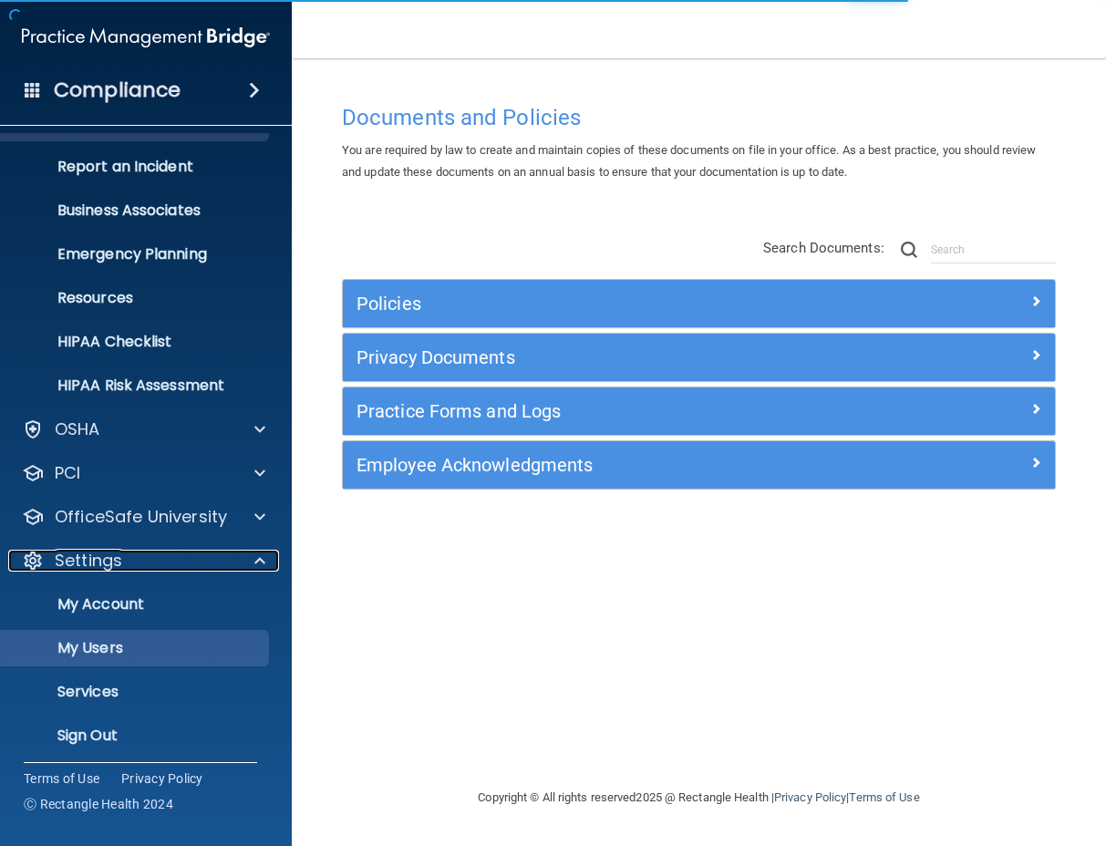  What do you see at coordinates (610, 465) in the screenshot?
I see `h5: Employee Acknowledgments` at bounding box center [610, 465].